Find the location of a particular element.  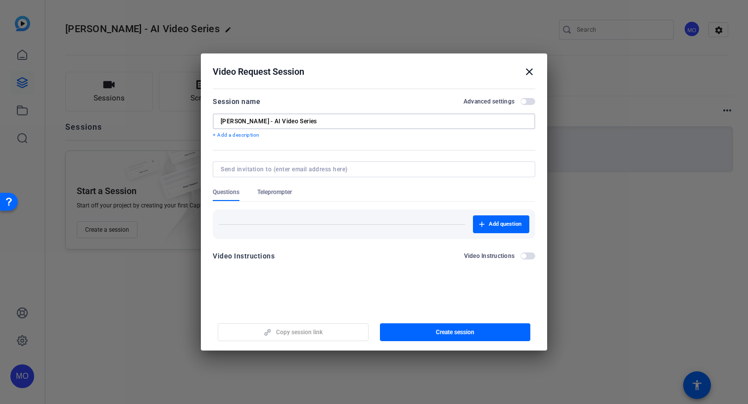

div: Session name is located at coordinates (237, 101).